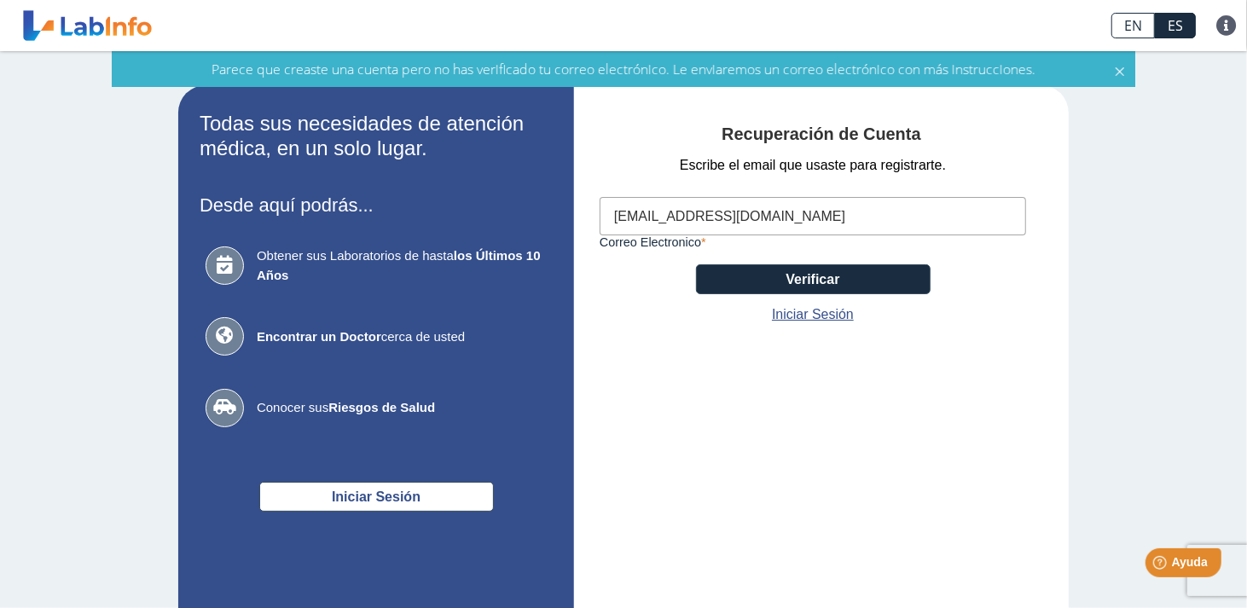 The image size is (1247, 608). What do you see at coordinates (1133, 26) in the screenshot?
I see `a: EN` at bounding box center [1133, 26].